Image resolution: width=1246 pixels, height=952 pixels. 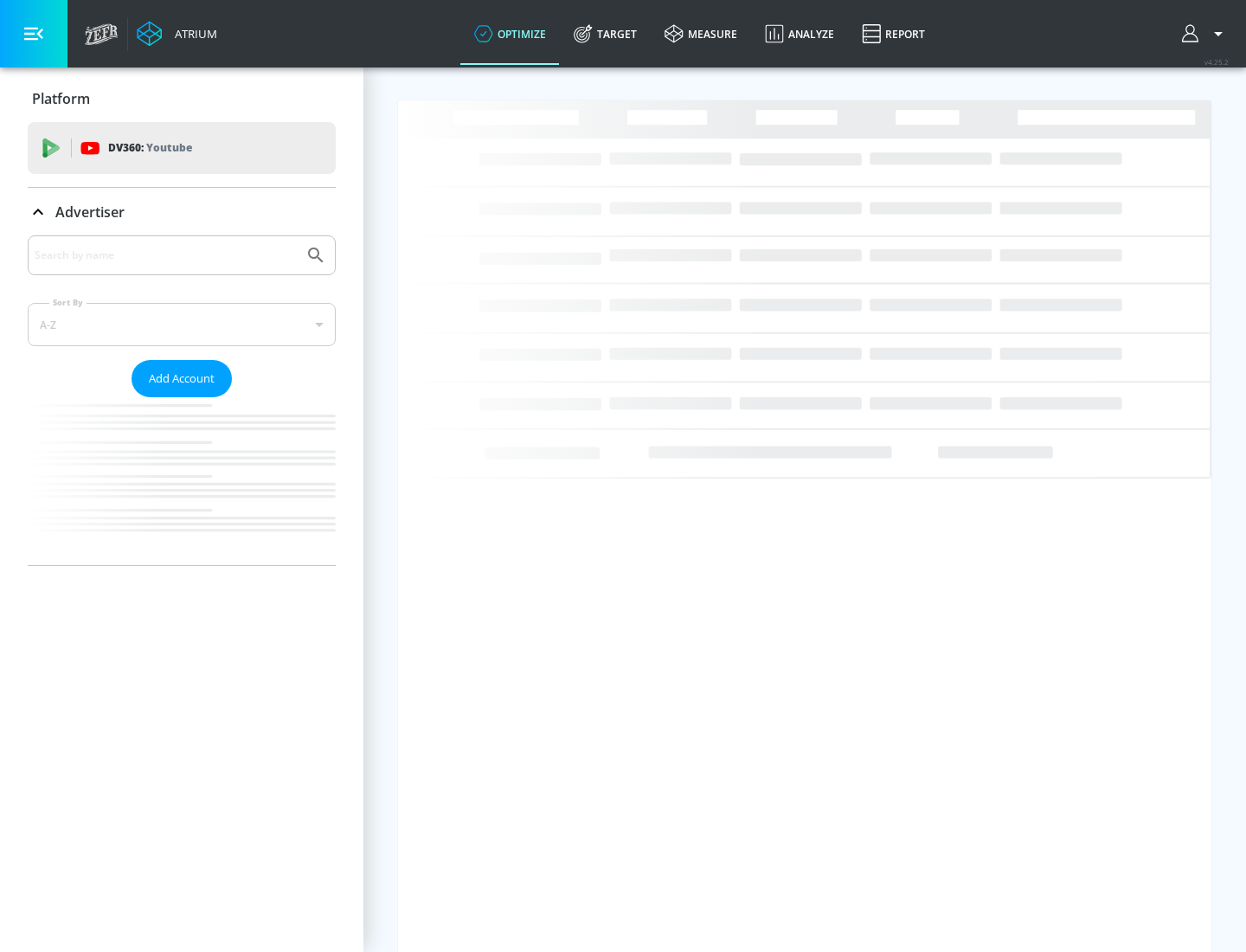 I want to click on a: Atrium, so click(x=177, y=34).